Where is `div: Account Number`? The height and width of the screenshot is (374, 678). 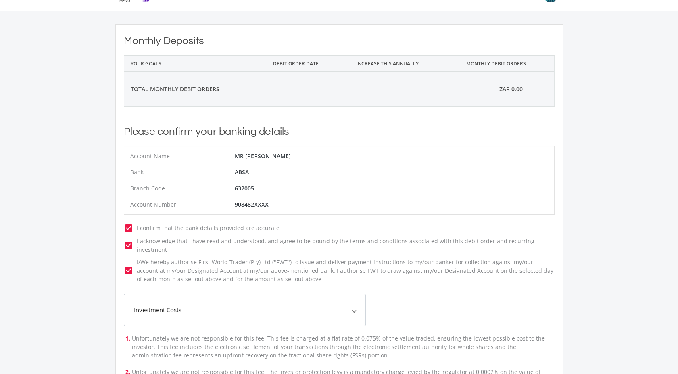
div: Account Number is located at coordinates (182, 205).